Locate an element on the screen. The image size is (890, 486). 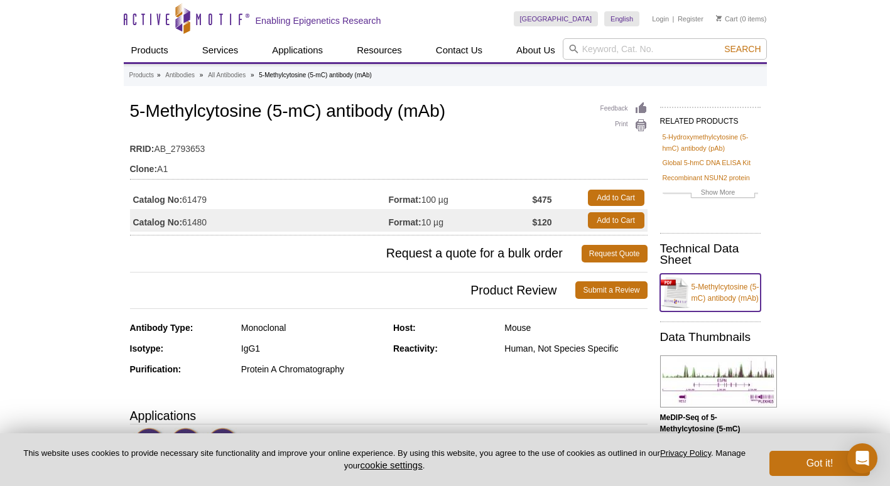
a: Print is located at coordinates (624, 126).